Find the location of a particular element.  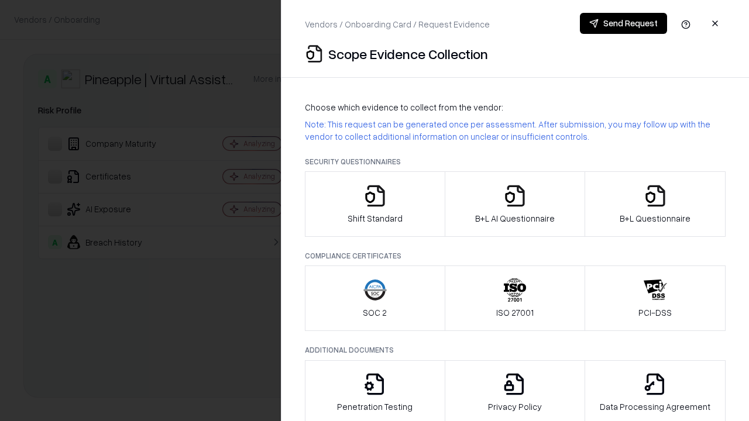

p: ISO 27001 is located at coordinates (515, 312).